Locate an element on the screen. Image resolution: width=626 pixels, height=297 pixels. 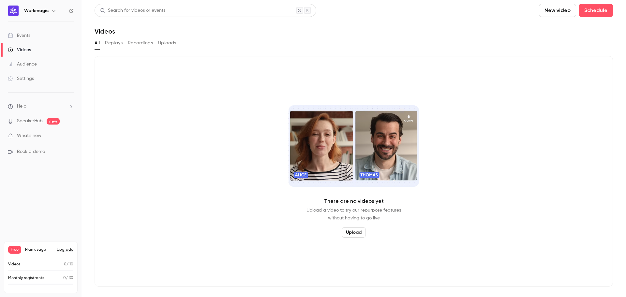
p: / 30 is located at coordinates (68, 278).